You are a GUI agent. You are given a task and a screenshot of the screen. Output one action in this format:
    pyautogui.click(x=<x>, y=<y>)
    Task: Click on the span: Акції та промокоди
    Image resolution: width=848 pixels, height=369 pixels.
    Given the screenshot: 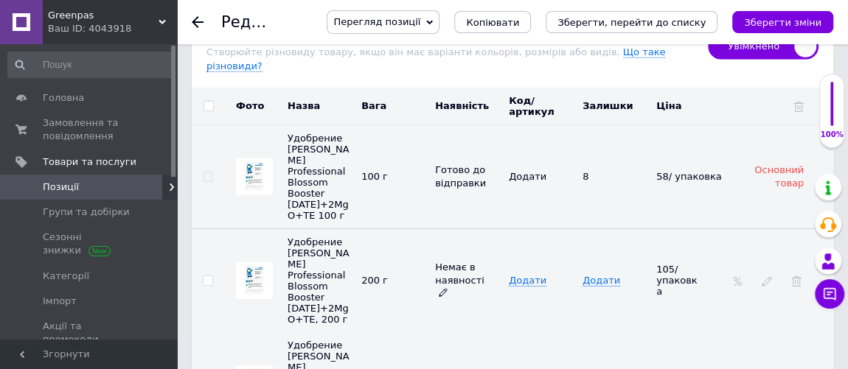 What is the action you would take?
    pyautogui.click(x=89, y=333)
    